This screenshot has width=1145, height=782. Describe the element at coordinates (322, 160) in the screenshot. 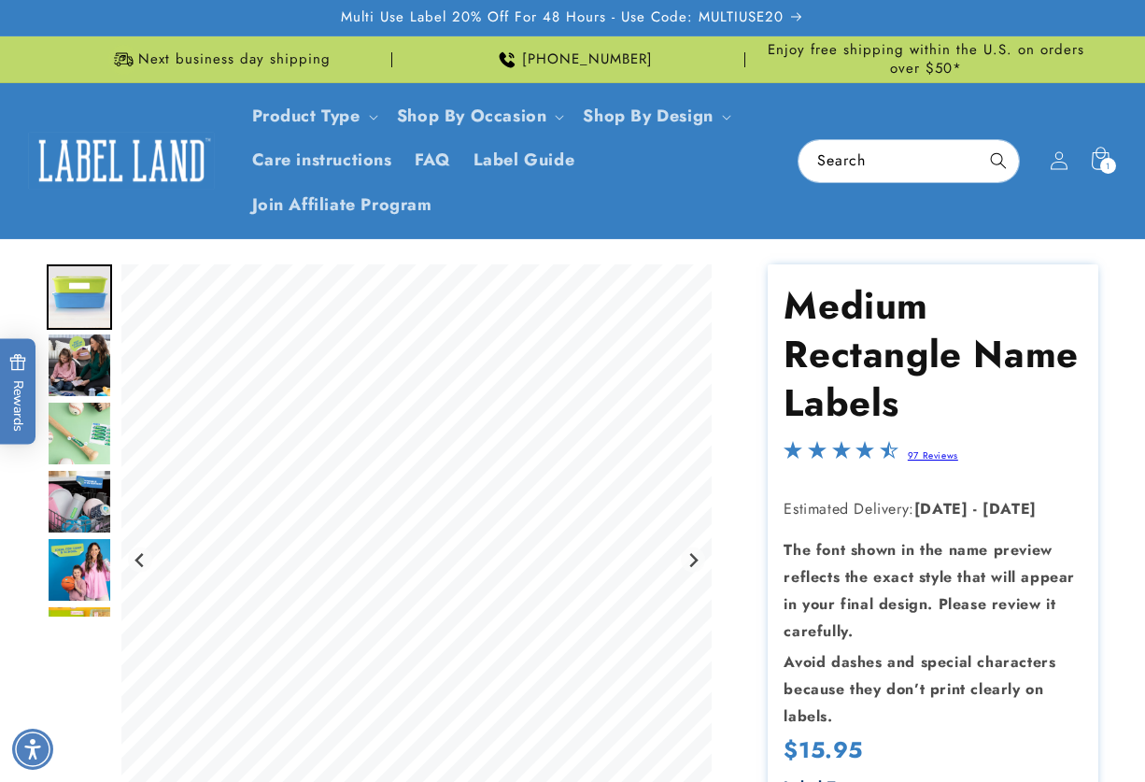

I see `a: Care instructions` at that location.